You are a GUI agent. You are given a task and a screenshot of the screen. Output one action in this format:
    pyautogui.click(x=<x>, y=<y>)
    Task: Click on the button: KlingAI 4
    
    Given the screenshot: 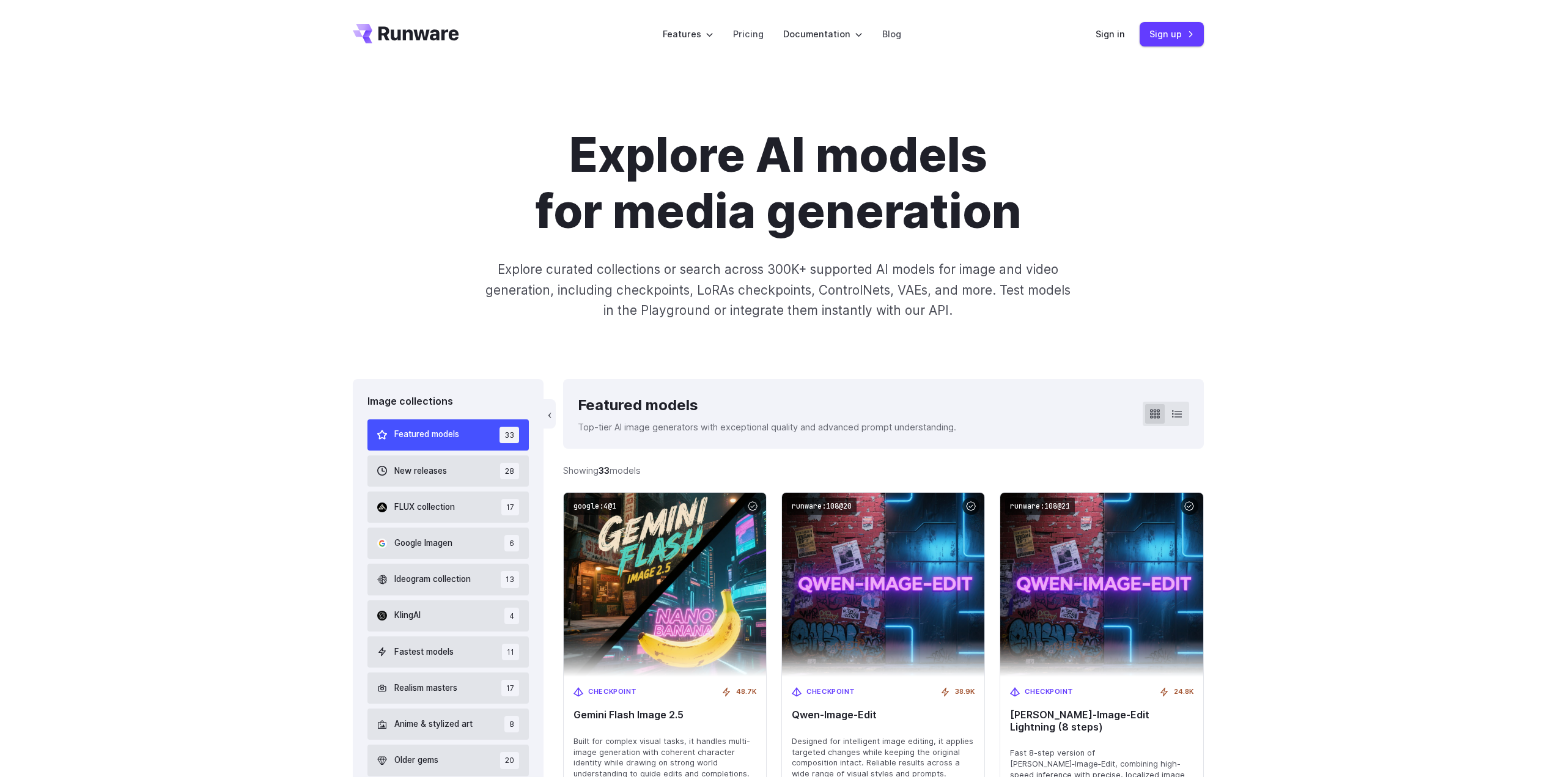 What is the action you would take?
    pyautogui.click(x=448, y=616)
    